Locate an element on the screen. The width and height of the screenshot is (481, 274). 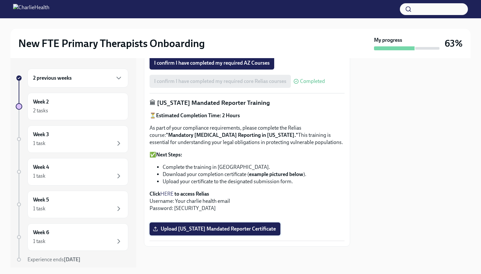
a: Week 31 task is located at coordinates (72, 139).